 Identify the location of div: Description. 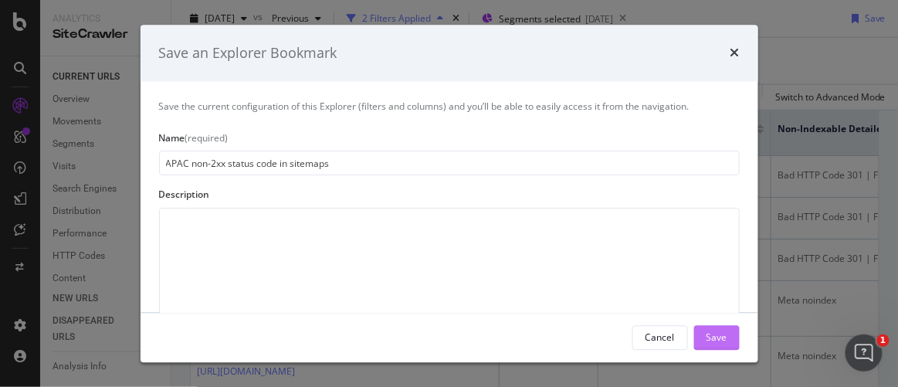
(450, 195).